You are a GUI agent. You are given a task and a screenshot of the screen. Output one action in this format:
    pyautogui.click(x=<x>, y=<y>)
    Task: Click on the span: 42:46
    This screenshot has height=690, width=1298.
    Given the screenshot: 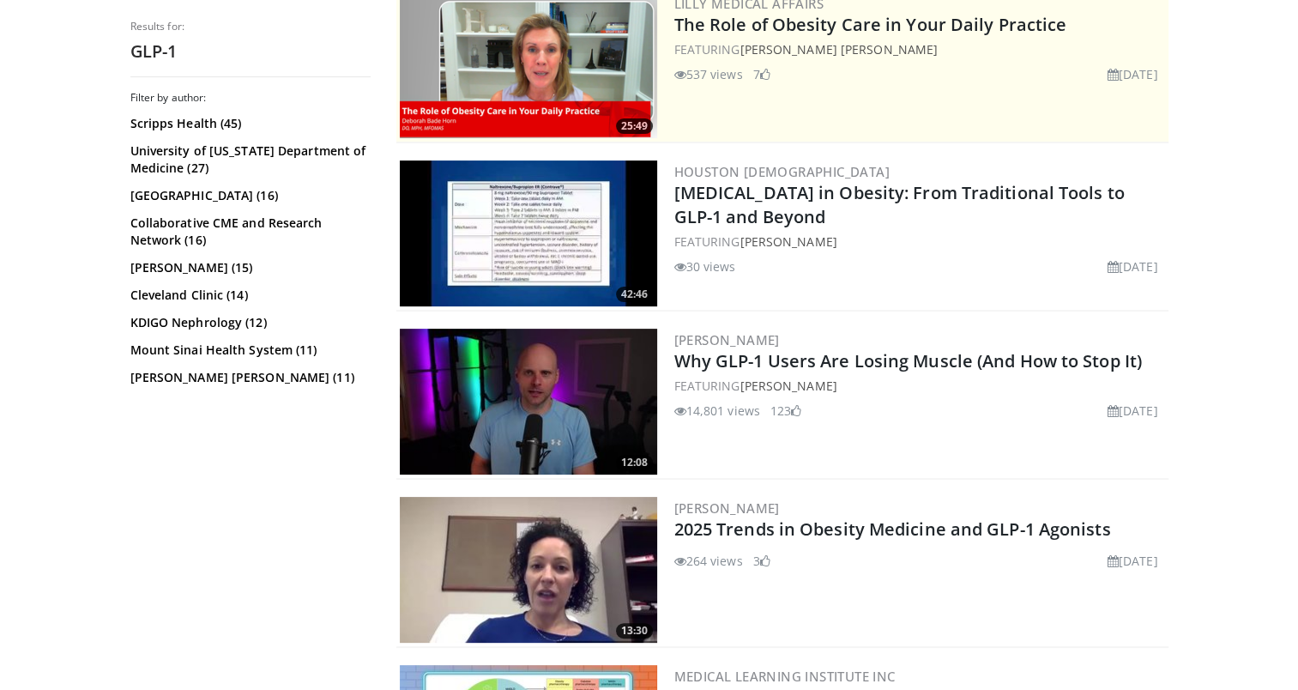 What is the action you would take?
    pyautogui.click(x=634, y=294)
    